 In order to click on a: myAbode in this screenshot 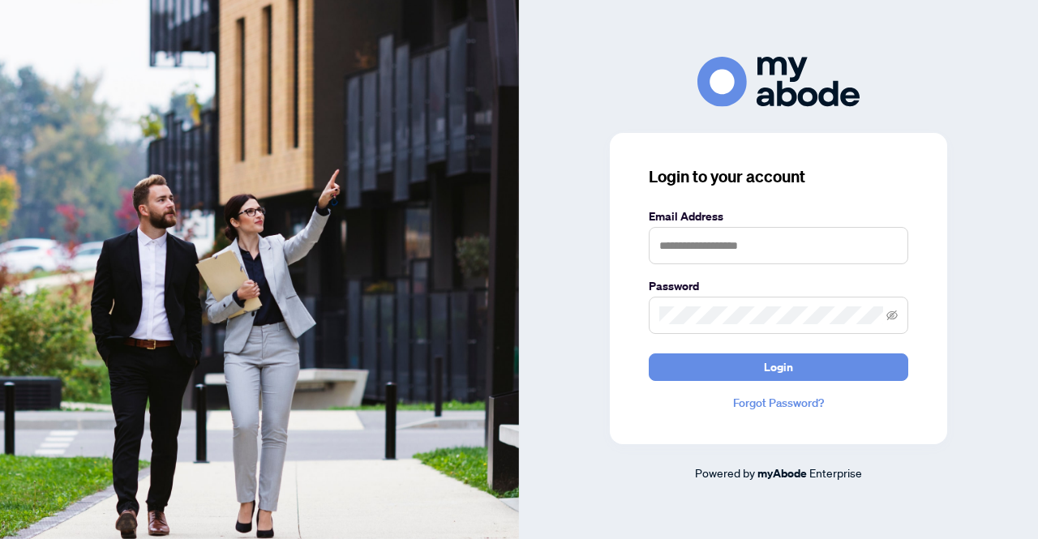, I will do `click(782, 474)`.